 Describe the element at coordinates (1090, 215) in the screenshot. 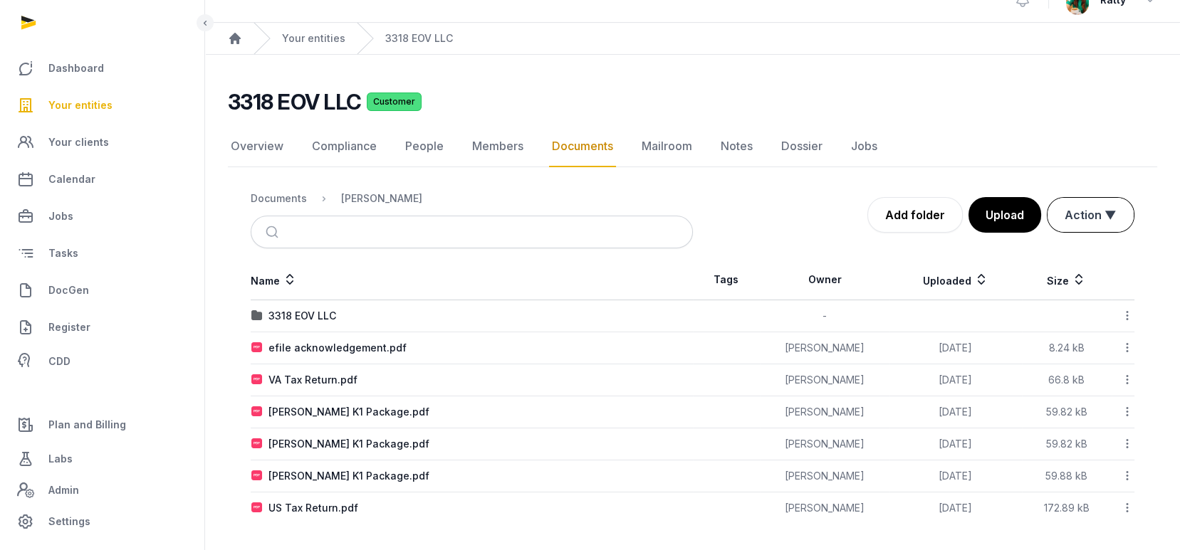

I see `button: Action ▼` at that location.